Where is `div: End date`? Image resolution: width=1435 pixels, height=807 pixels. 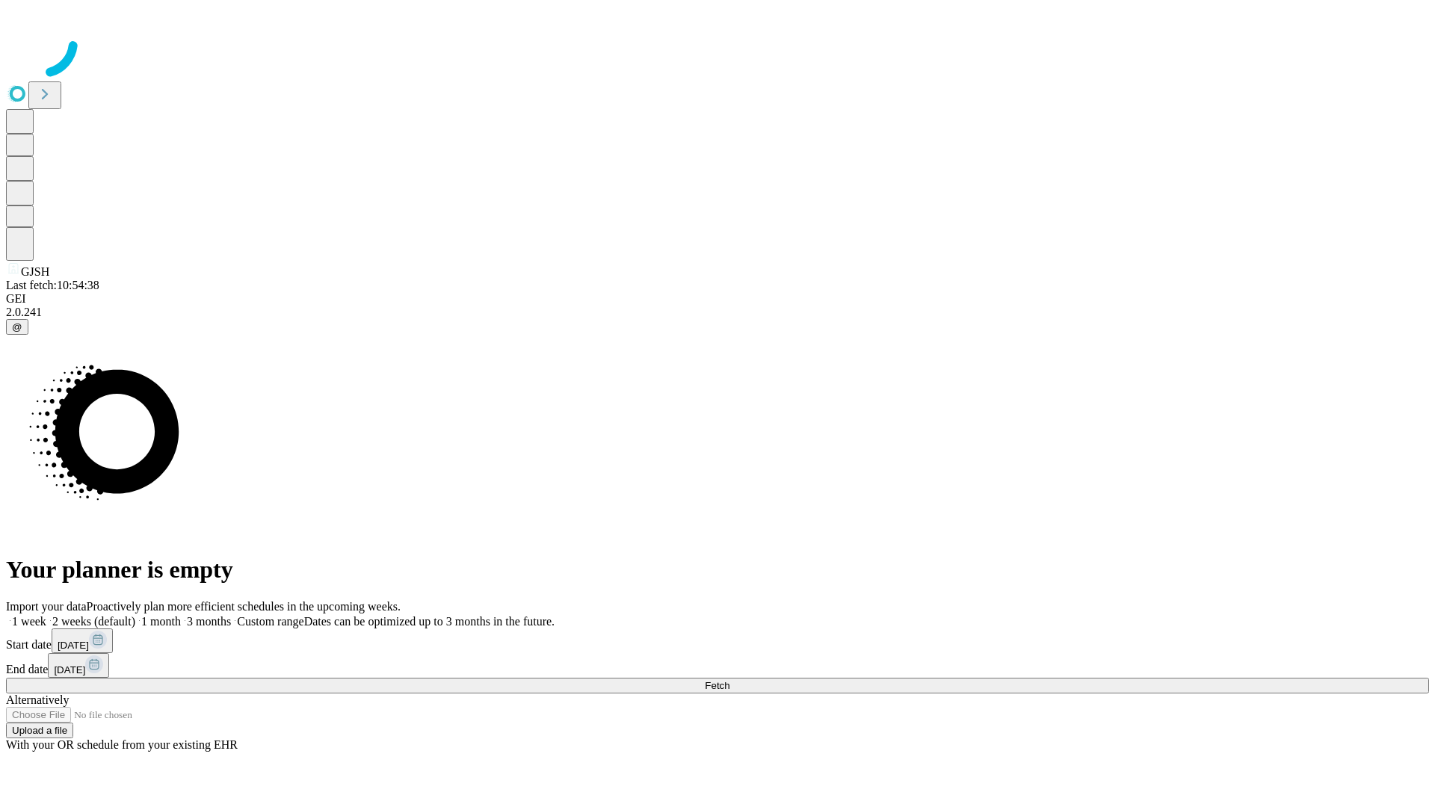
div: End date is located at coordinates (717, 665).